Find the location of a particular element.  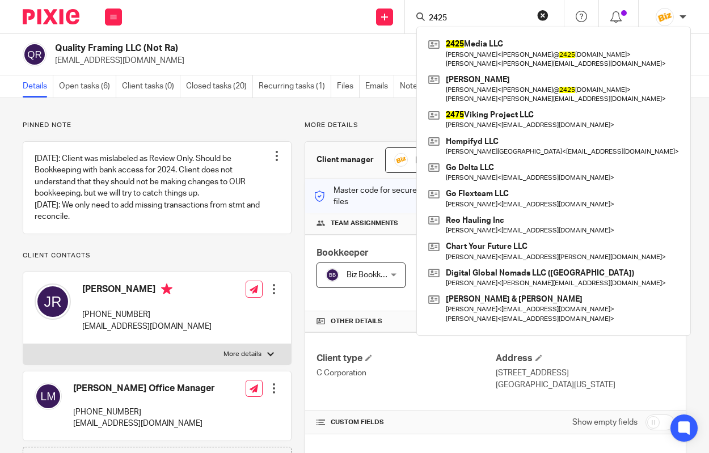

h4: CUSTOM FIELDS is located at coordinates (406, 423).